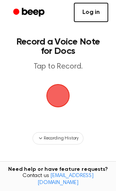 The height and width of the screenshot is (191, 116). What do you see at coordinates (61, 139) in the screenshot?
I see `span: Recording History` at bounding box center [61, 139].